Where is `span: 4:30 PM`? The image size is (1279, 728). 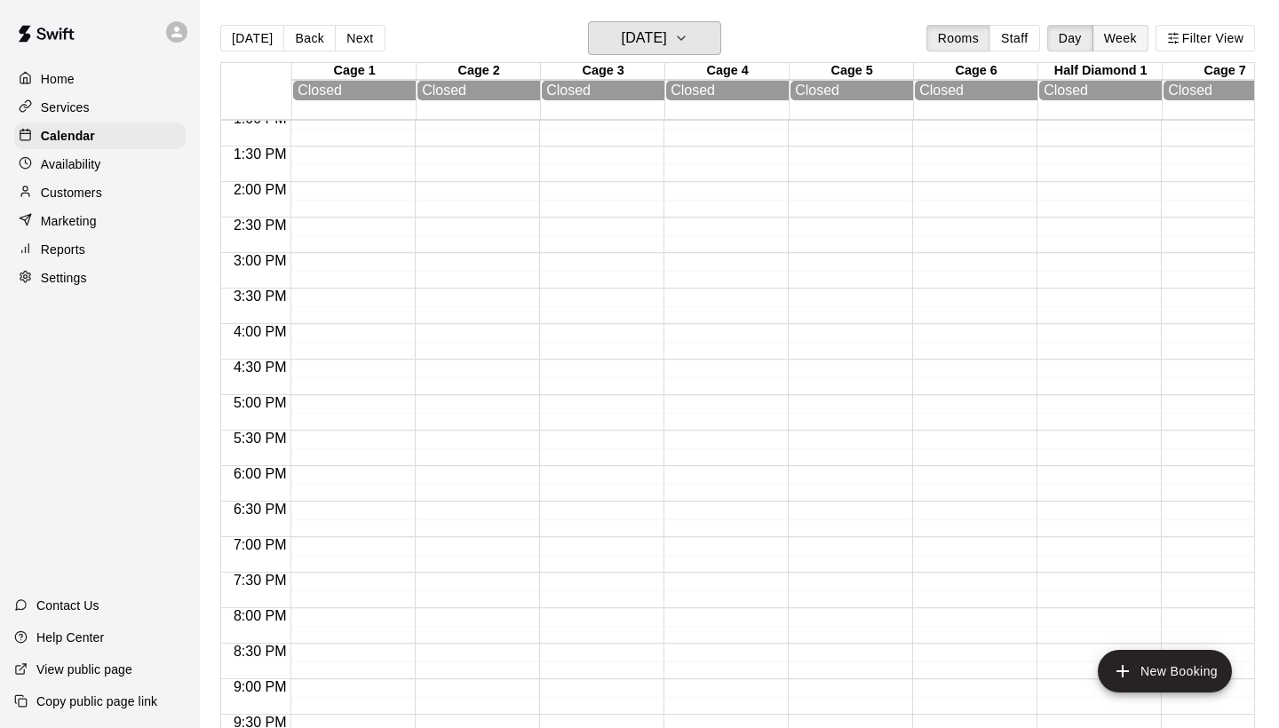
span: 4:30 PM is located at coordinates (260, 367).